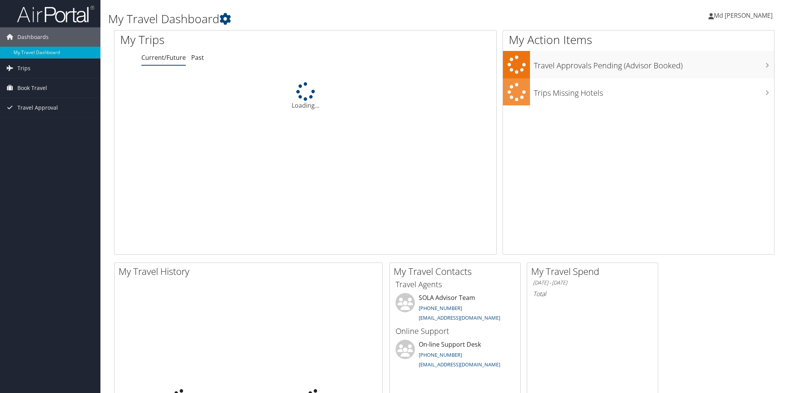 This screenshot has height=393, width=788. I want to click on h6: Total, so click(592, 294).